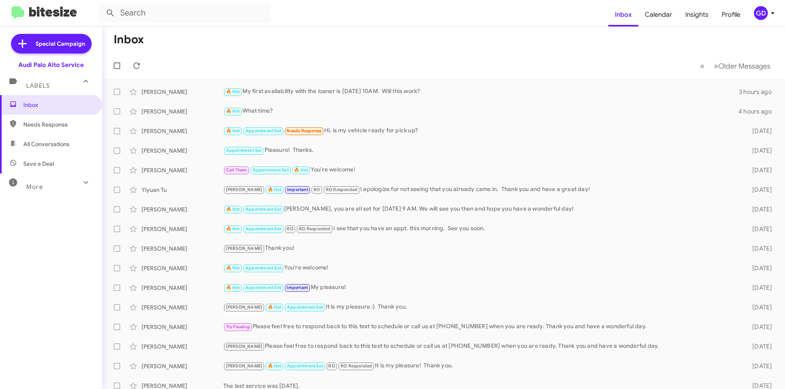 This screenshot has width=785, height=389. I want to click on span: More, so click(34, 187).